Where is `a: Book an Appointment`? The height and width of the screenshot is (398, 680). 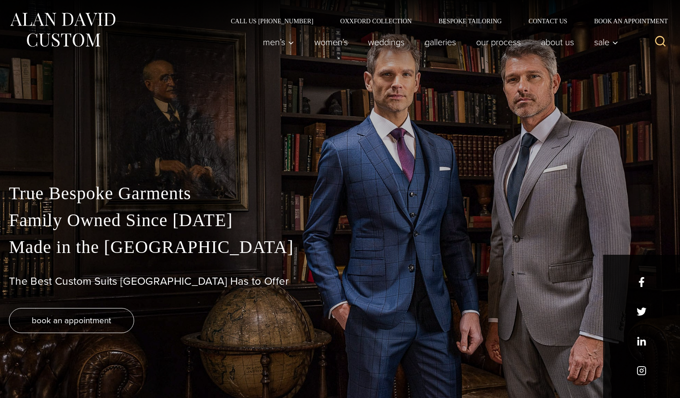 a: Book an Appointment is located at coordinates (626, 21).